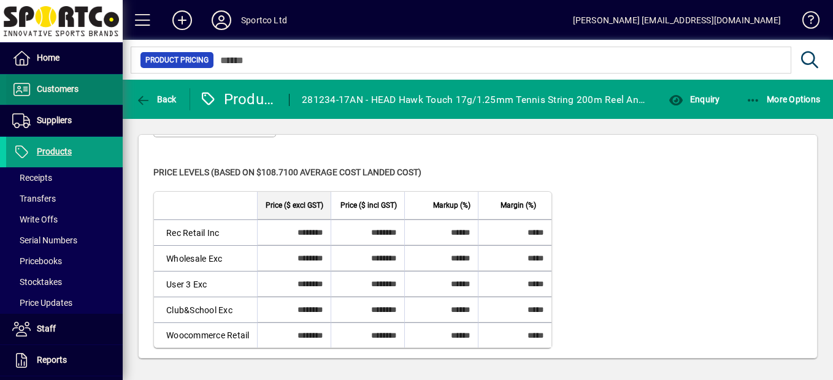 The image size is (833, 380). What do you see at coordinates (205, 310) in the screenshot?
I see `td: Club&School Exc` at bounding box center [205, 310].